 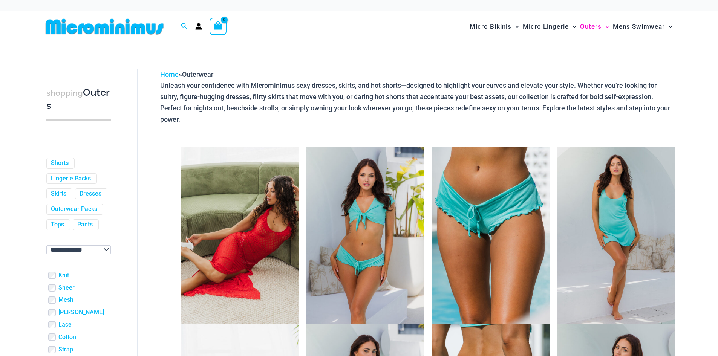 What do you see at coordinates (71, 179) in the screenshot?
I see `a: Lingerie Packs` at bounding box center [71, 179].